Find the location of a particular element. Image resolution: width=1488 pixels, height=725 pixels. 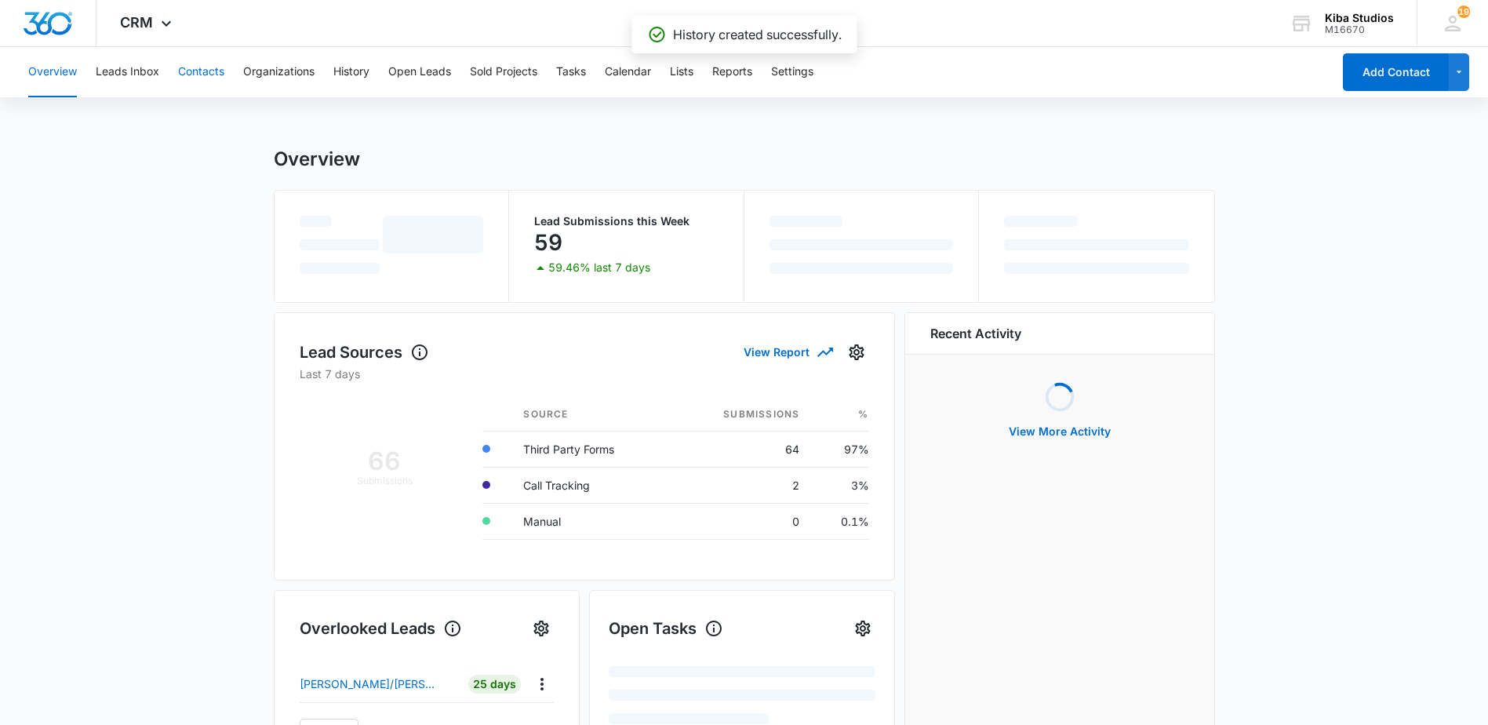

span: CRM is located at coordinates (136, 22).